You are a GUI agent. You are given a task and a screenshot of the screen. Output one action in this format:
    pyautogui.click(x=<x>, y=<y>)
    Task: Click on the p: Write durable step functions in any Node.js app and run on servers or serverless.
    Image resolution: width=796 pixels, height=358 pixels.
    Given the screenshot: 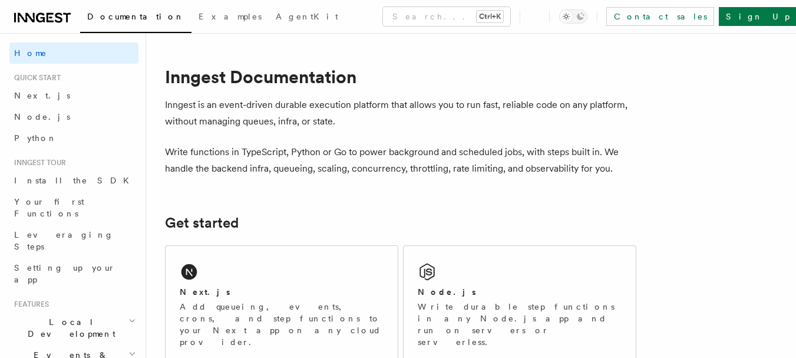 What is the action you would take?
    pyautogui.click(x=520, y=324)
    